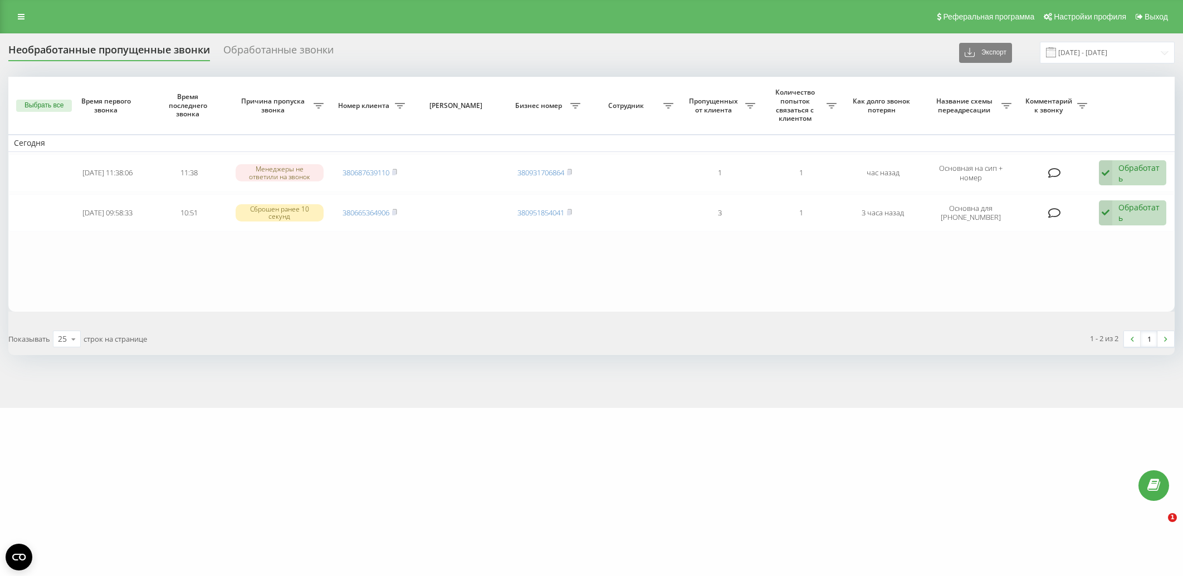  What do you see at coordinates (883, 213) in the screenshot?
I see `td: 3 часа назад` at bounding box center [883, 213].